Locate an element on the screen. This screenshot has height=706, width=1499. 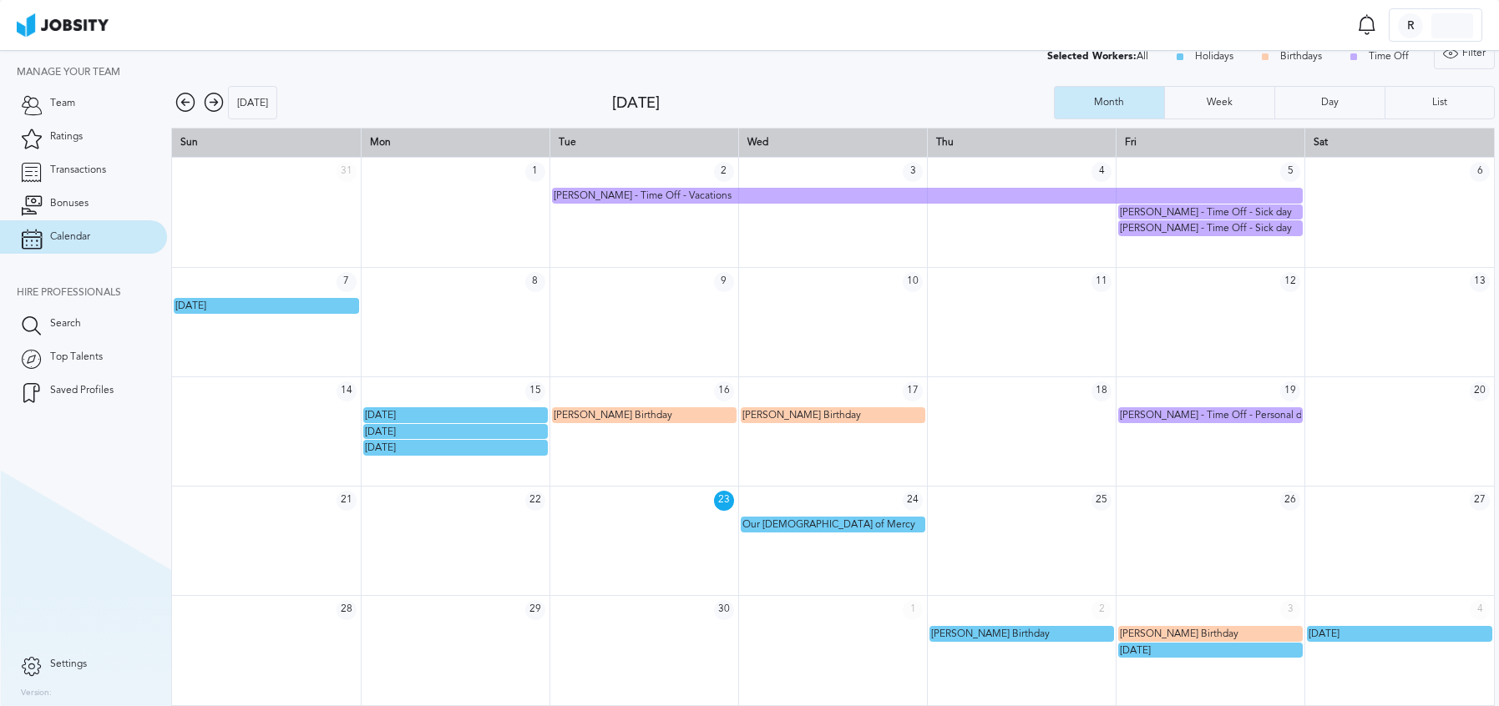
span: 8 is located at coordinates (535, 282).